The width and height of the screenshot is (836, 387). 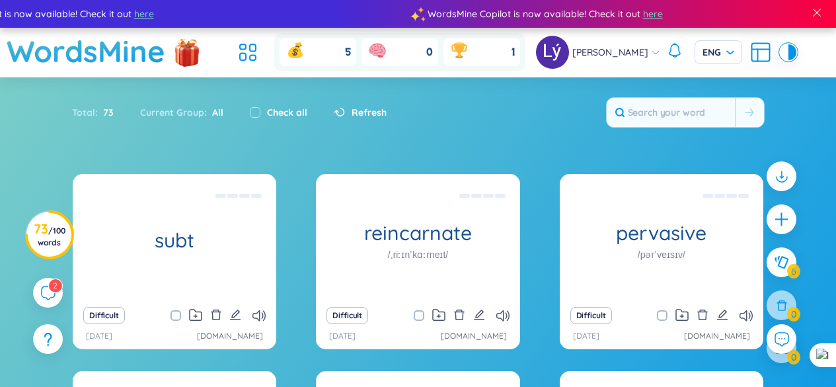 What do you see at coordinates (50, 235) in the screenshot?
I see `h3: 73` at bounding box center [50, 235].